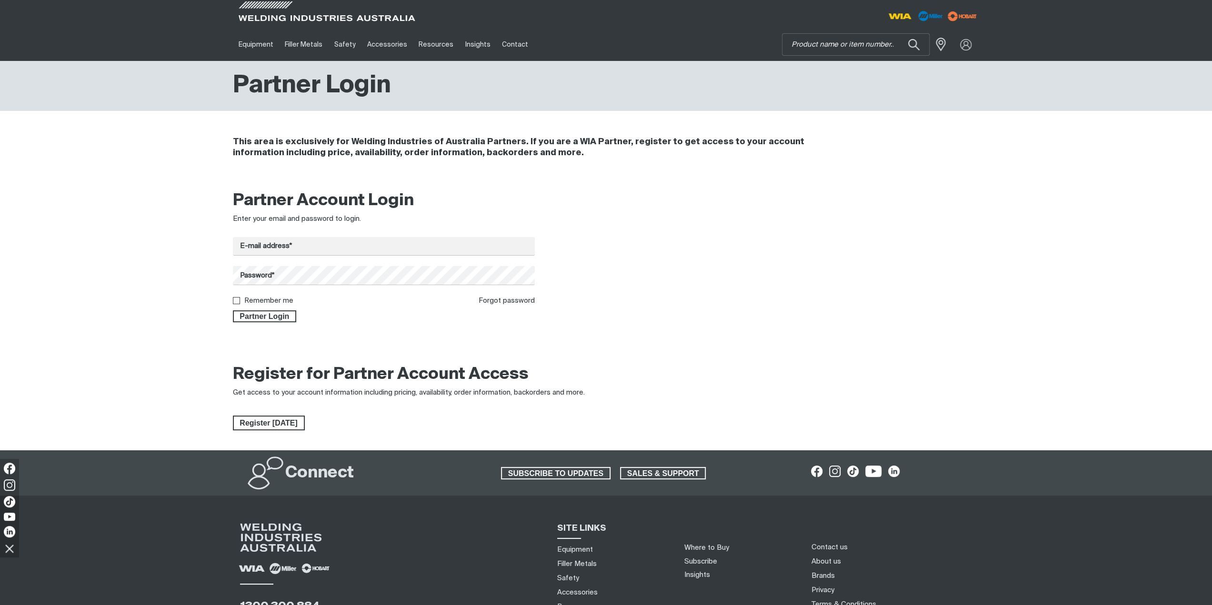 Image resolution: width=1212 pixels, height=605 pixels. Describe the element at coordinates (962, 16) in the screenshot. I see `img: miller` at that location.